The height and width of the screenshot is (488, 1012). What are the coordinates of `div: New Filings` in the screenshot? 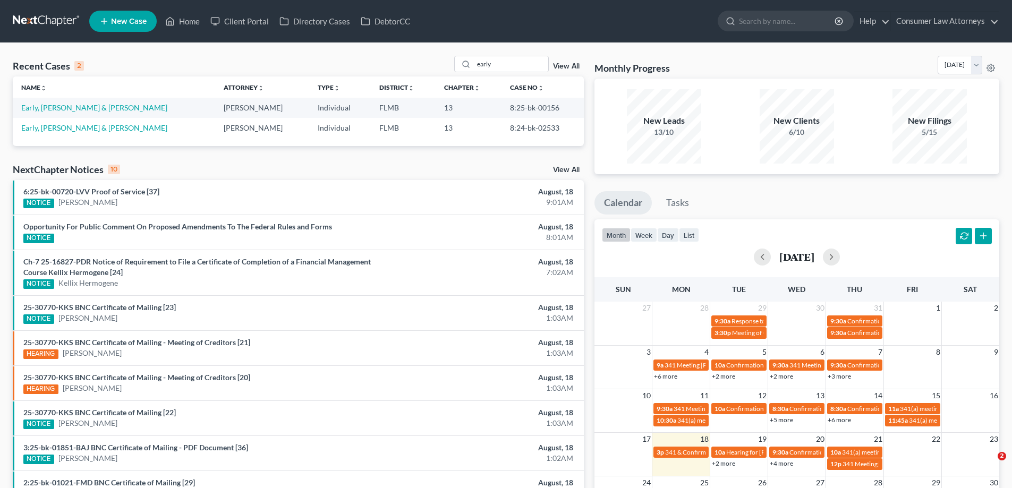 It's located at (930, 121).